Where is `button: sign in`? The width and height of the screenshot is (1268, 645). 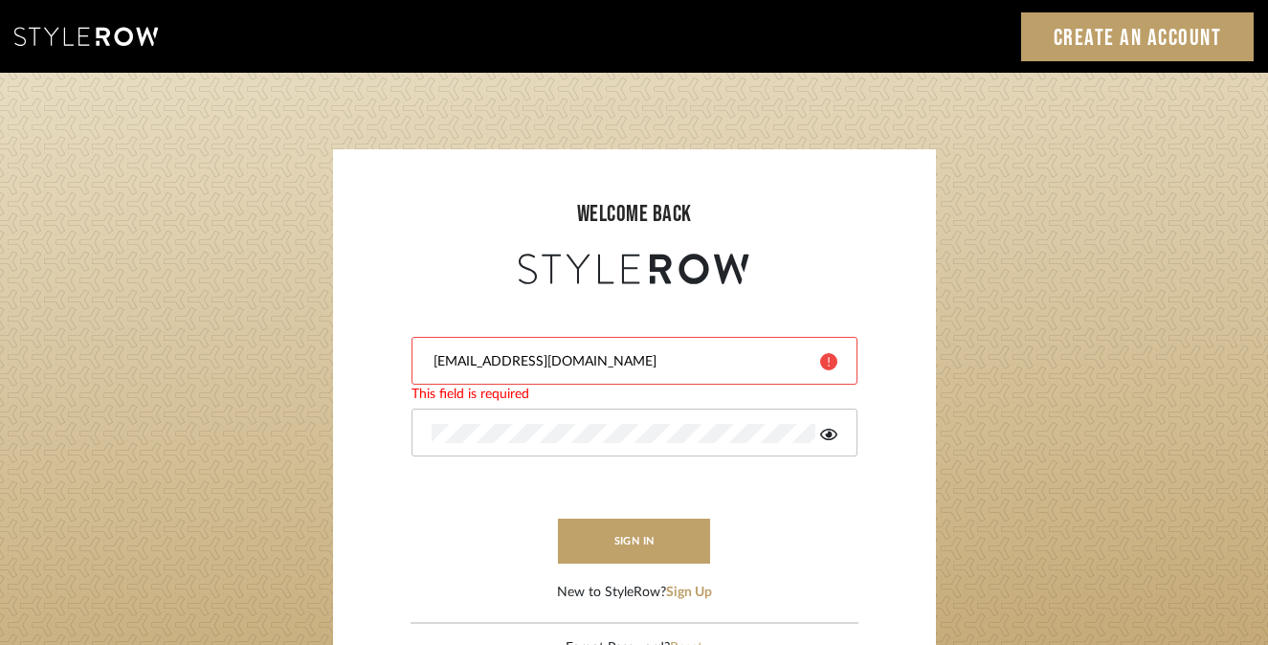 button: sign in is located at coordinates (634, 540).